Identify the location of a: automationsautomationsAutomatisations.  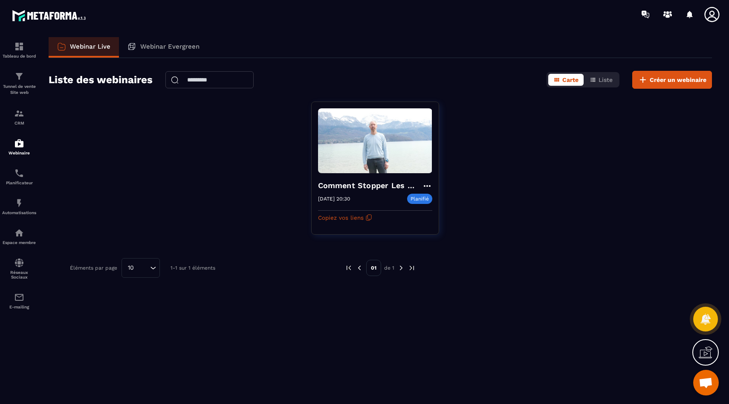
(19, 206).